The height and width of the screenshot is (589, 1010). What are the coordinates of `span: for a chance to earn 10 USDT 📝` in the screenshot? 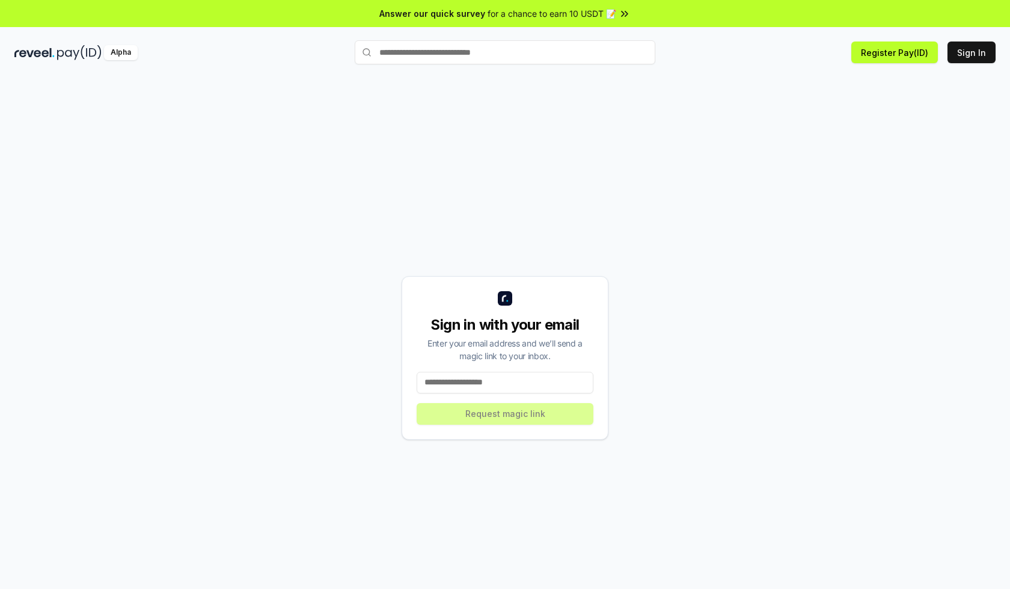 It's located at (552, 13).